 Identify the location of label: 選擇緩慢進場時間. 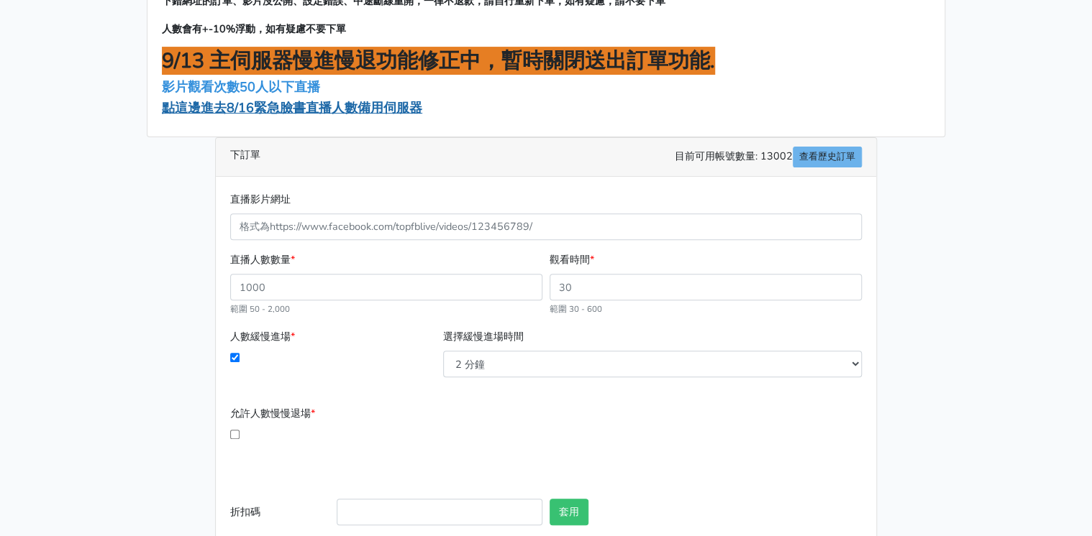
(483, 337).